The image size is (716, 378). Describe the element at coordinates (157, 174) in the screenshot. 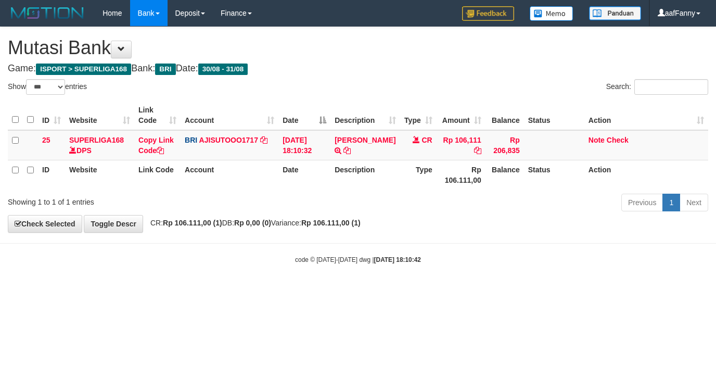

I see `th: Link Code` at that location.